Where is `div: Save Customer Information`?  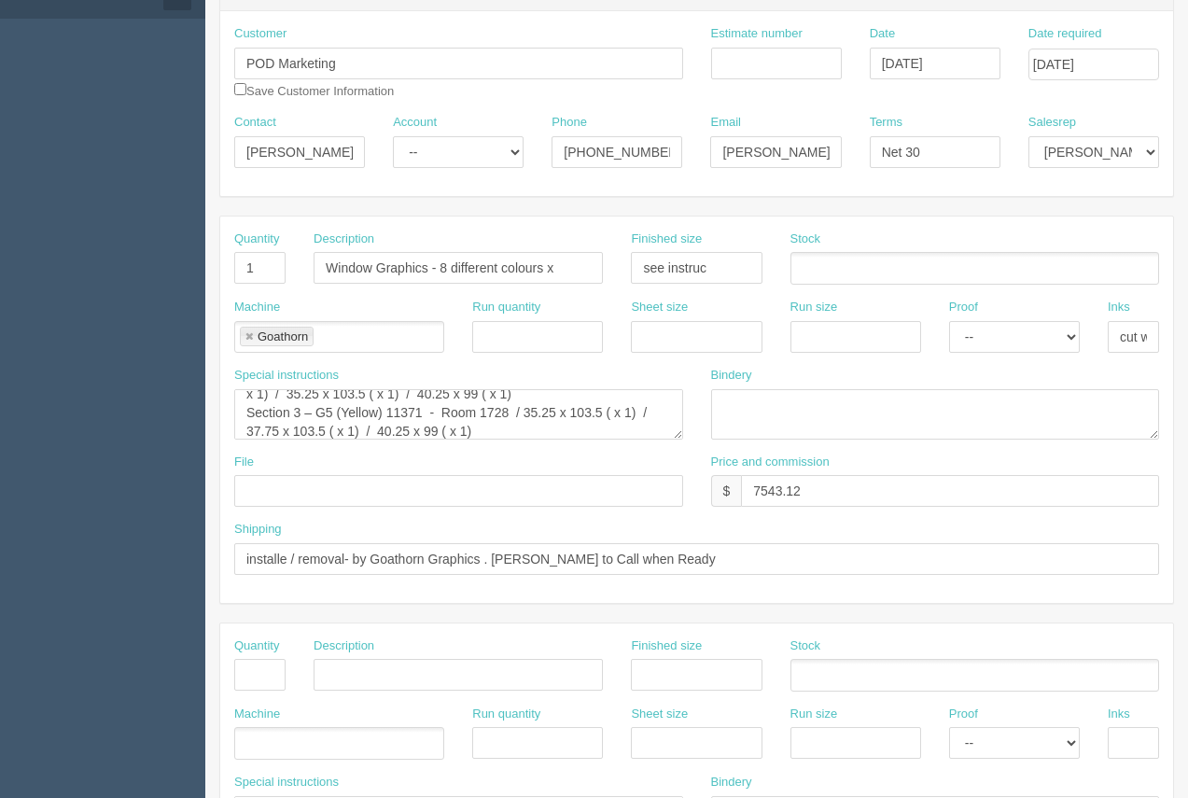 div: Save Customer Information is located at coordinates (458, 63).